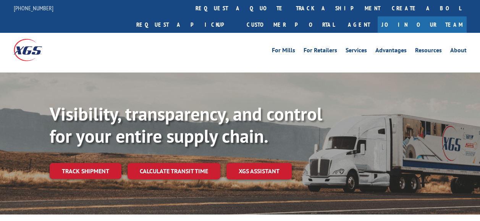 The image size is (480, 221). What do you see at coordinates (422, 24) in the screenshot?
I see `a: Join Our Team` at bounding box center [422, 24].